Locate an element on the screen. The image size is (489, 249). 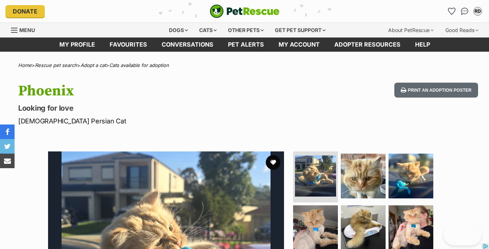
button: My account is located at coordinates (478, 11).